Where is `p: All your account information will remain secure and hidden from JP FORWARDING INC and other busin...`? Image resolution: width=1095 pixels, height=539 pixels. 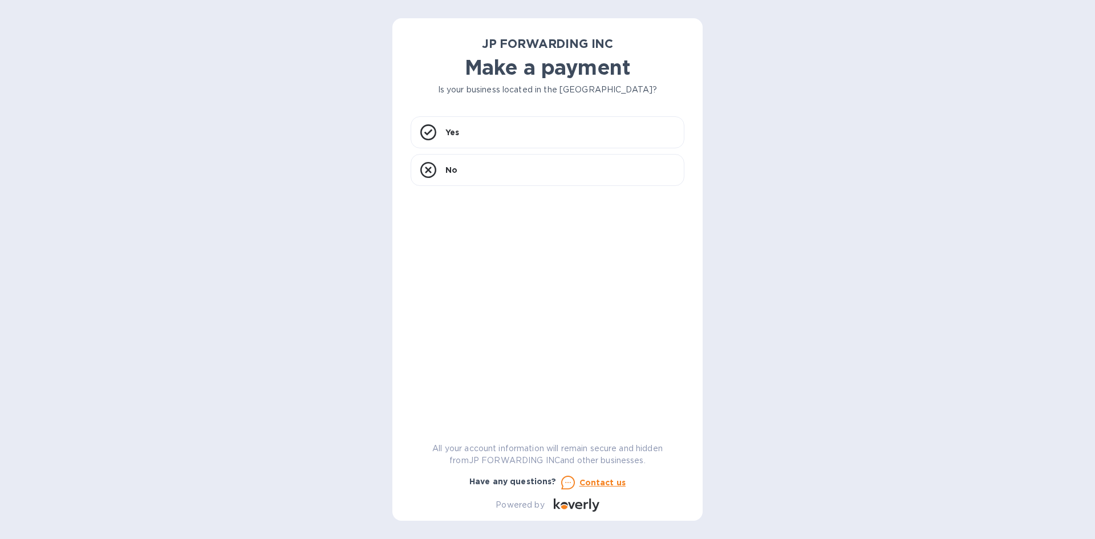 p: All your account information will remain secure and hidden from JP FORWARDING INC and other busin... is located at coordinates (547, 454).